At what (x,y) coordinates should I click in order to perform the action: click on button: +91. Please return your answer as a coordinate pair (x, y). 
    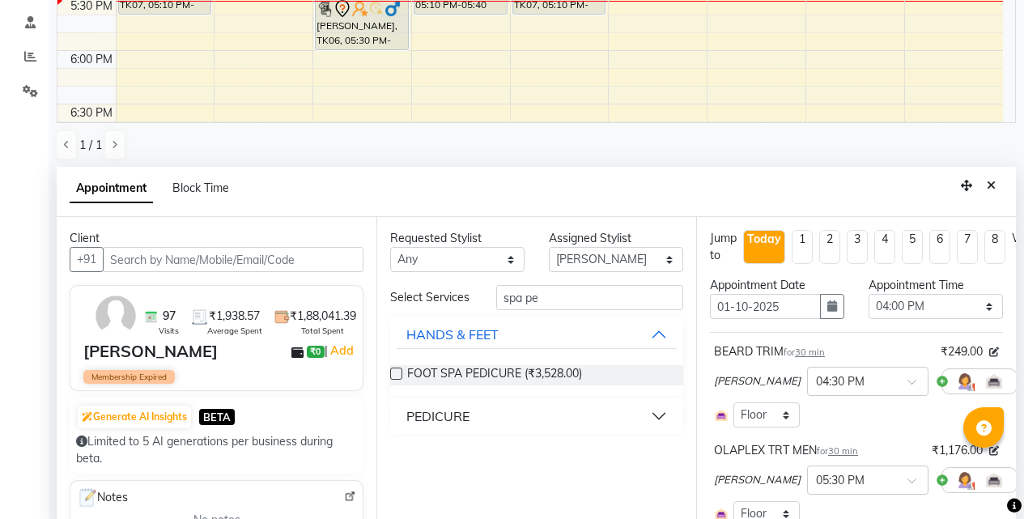
    Looking at the image, I should click on (87, 259).